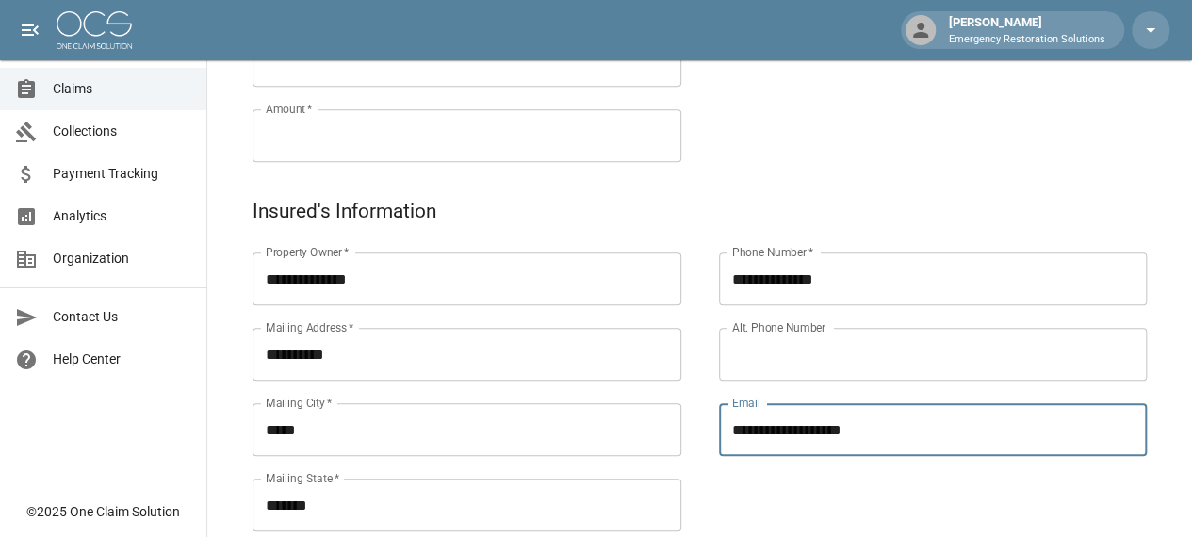  I want to click on button: open drawer, so click(30, 30).